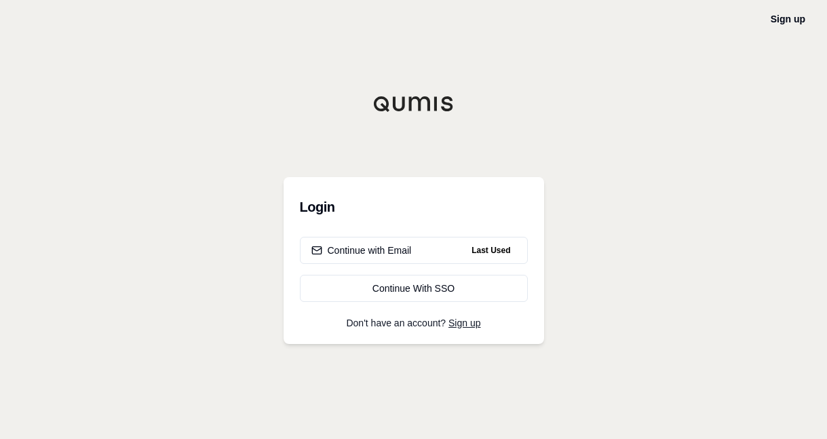  I want to click on button: Continue with EmailLast Used, so click(414, 250).